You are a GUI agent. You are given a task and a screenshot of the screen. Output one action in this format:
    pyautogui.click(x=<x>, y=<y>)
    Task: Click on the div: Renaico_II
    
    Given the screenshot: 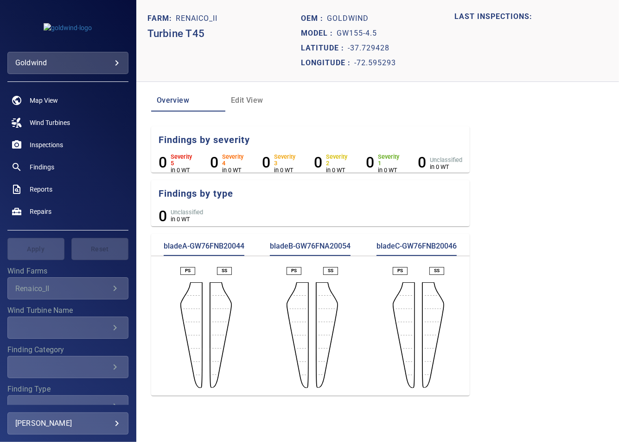 What is the action you would take?
    pyautogui.click(x=62, y=289)
    